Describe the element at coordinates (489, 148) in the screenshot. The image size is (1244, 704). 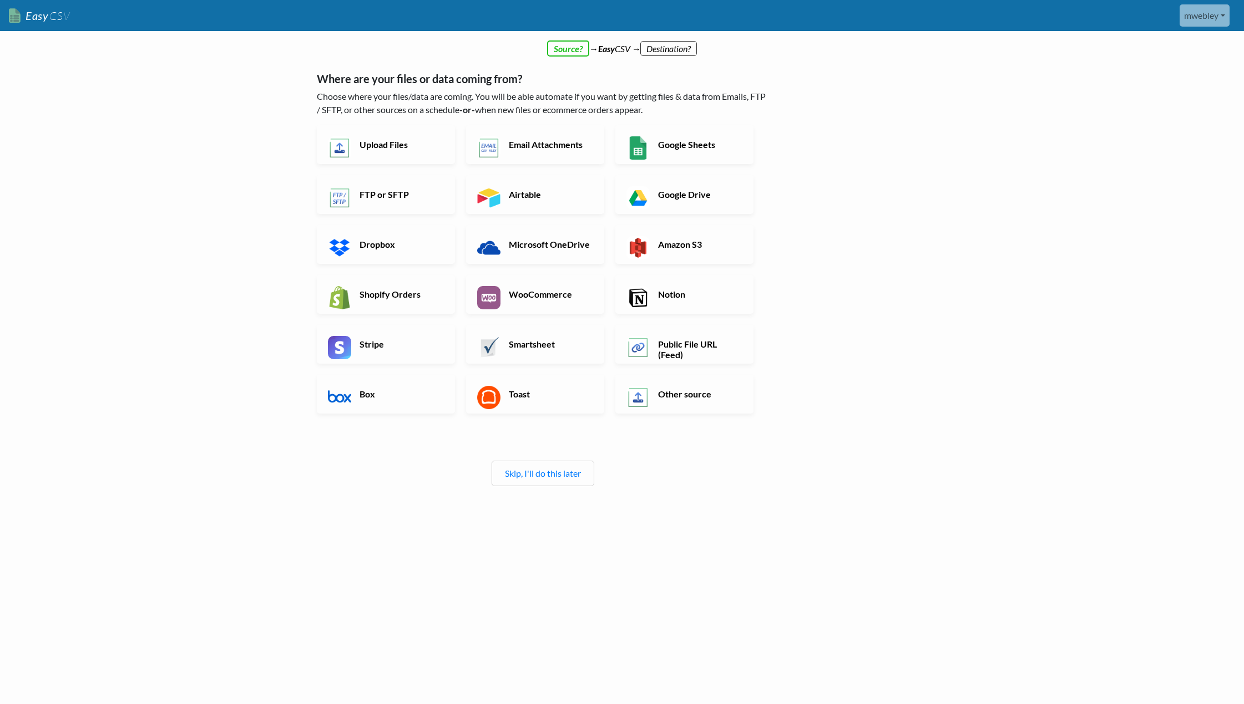
I see `img: Email New CSV or XLSX File App & API` at that location.